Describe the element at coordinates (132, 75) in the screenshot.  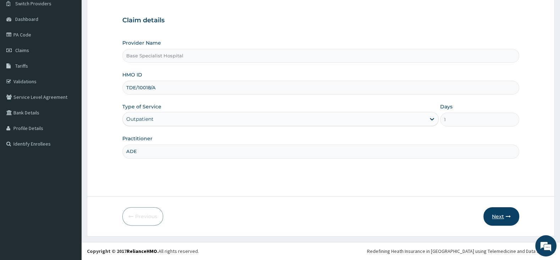
I see `label: HMO ID` at that location.